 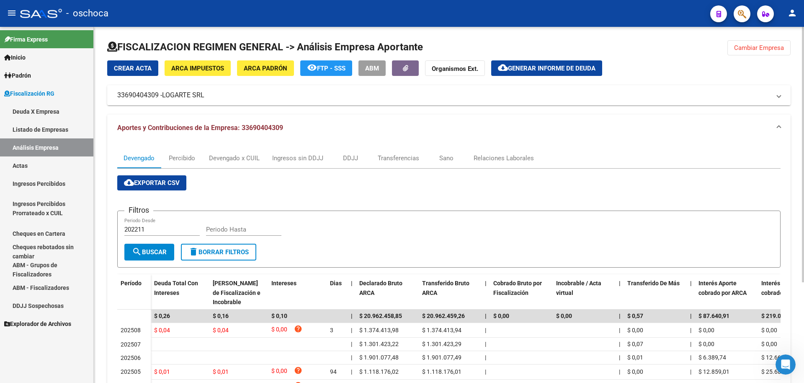 What do you see at coordinates (29, 93) in the screenshot?
I see `span: Fiscalización RG` at bounding box center [29, 93].